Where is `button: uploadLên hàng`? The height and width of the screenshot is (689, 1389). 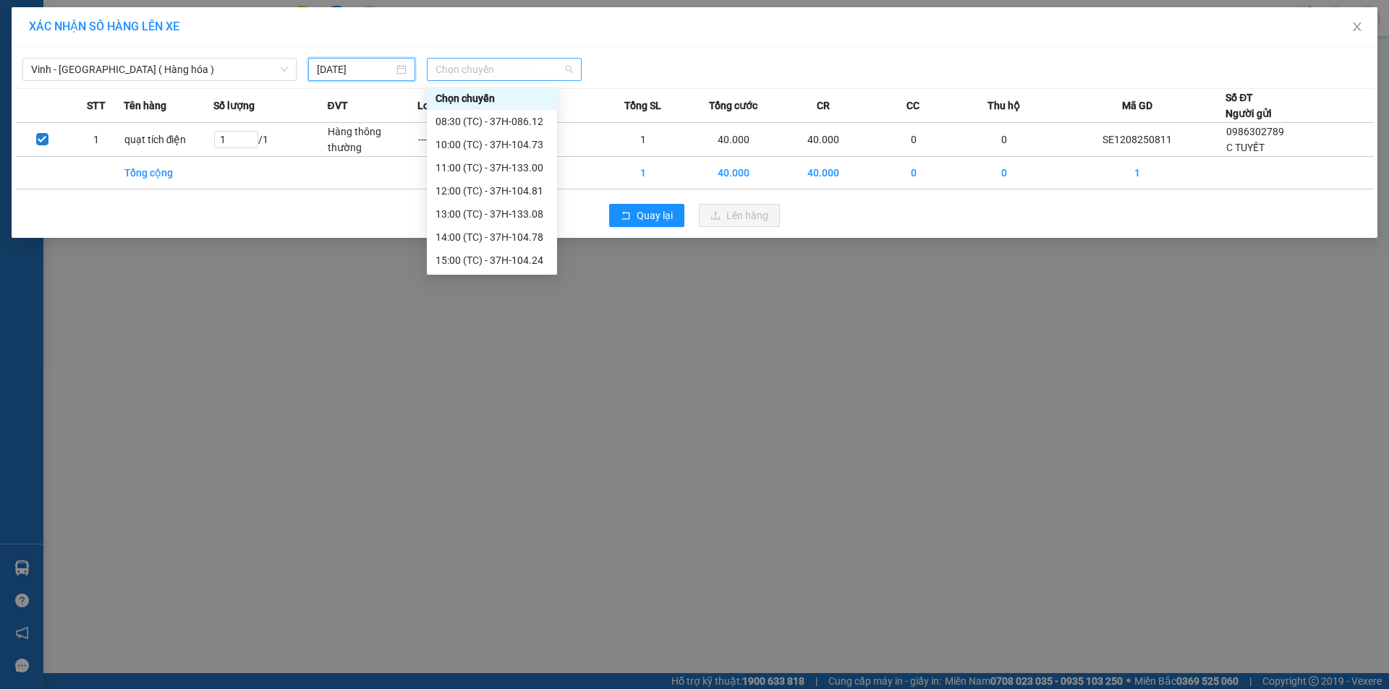 button: uploadLên hàng is located at coordinates (739, 216).